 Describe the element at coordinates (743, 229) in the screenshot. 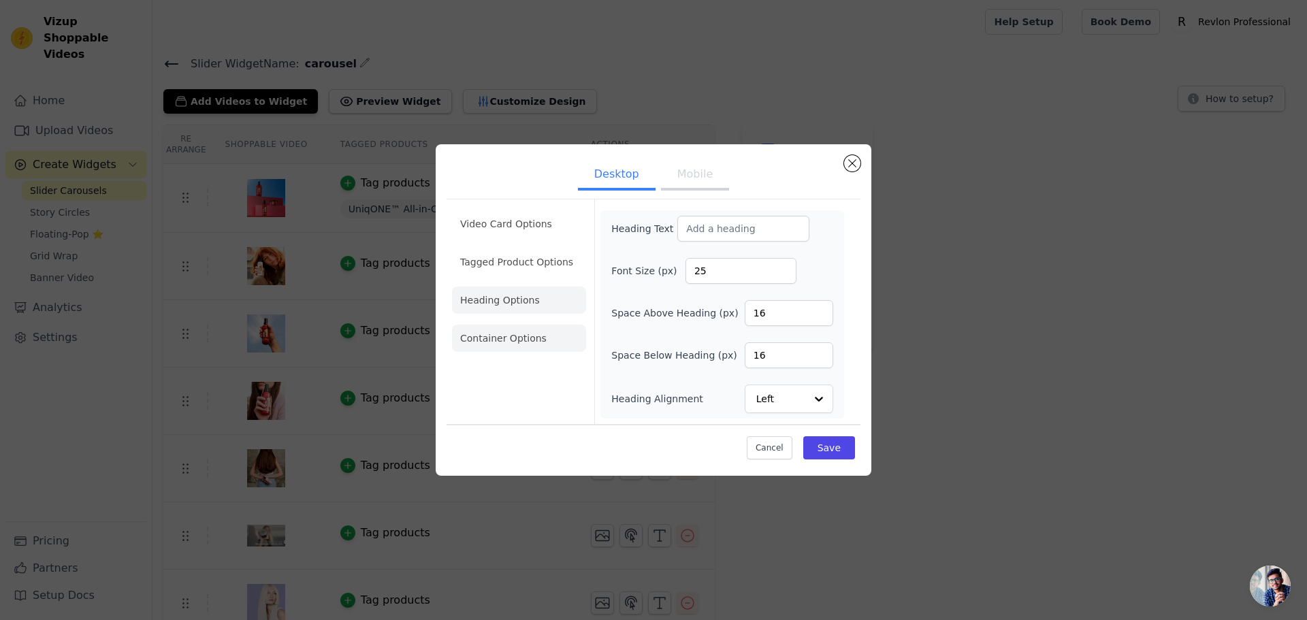

I see `input: Add a heading` at that location.